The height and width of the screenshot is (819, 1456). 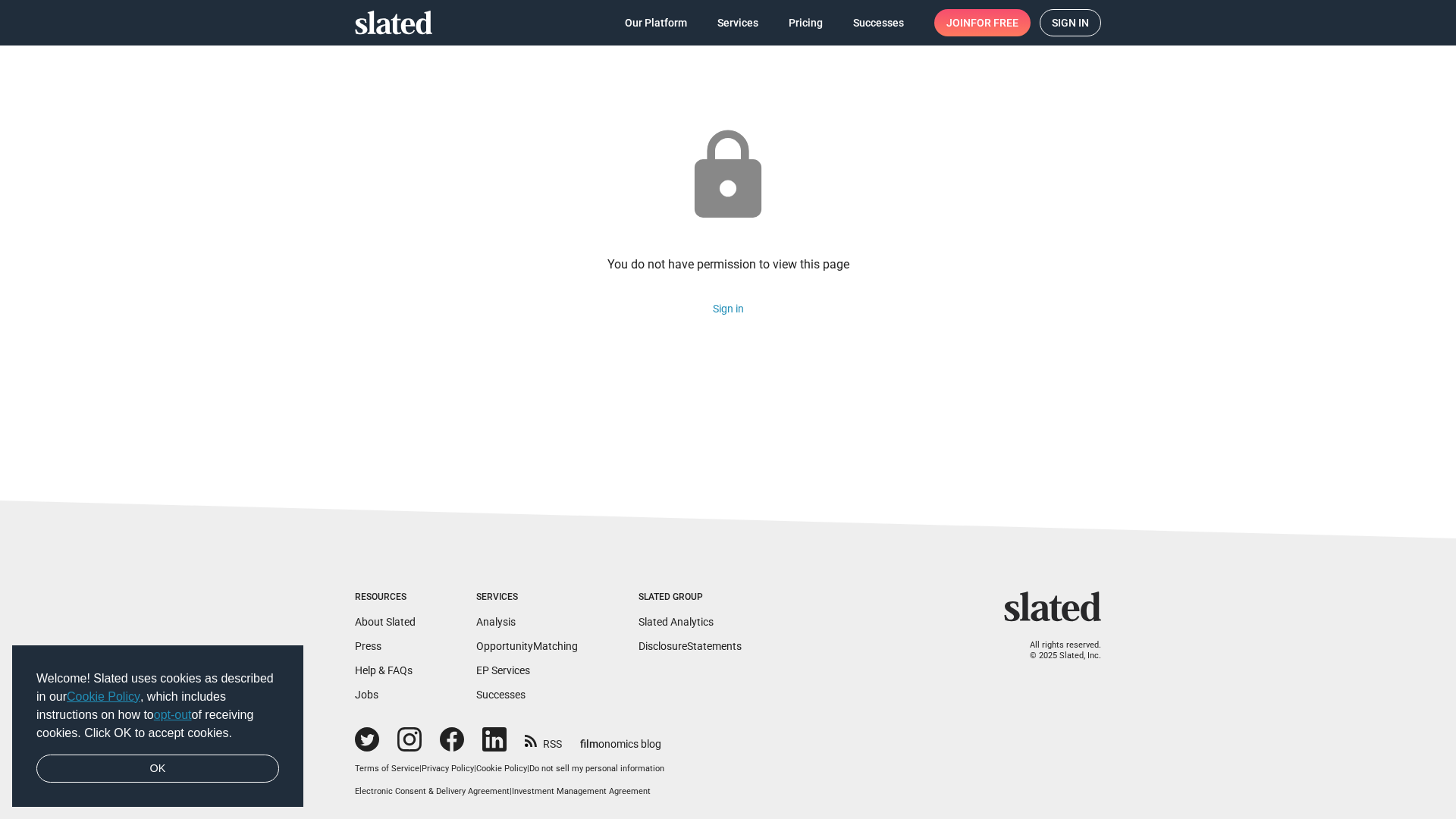 I want to click on button: Do not sell my personal information, so click(x=596, y=769).